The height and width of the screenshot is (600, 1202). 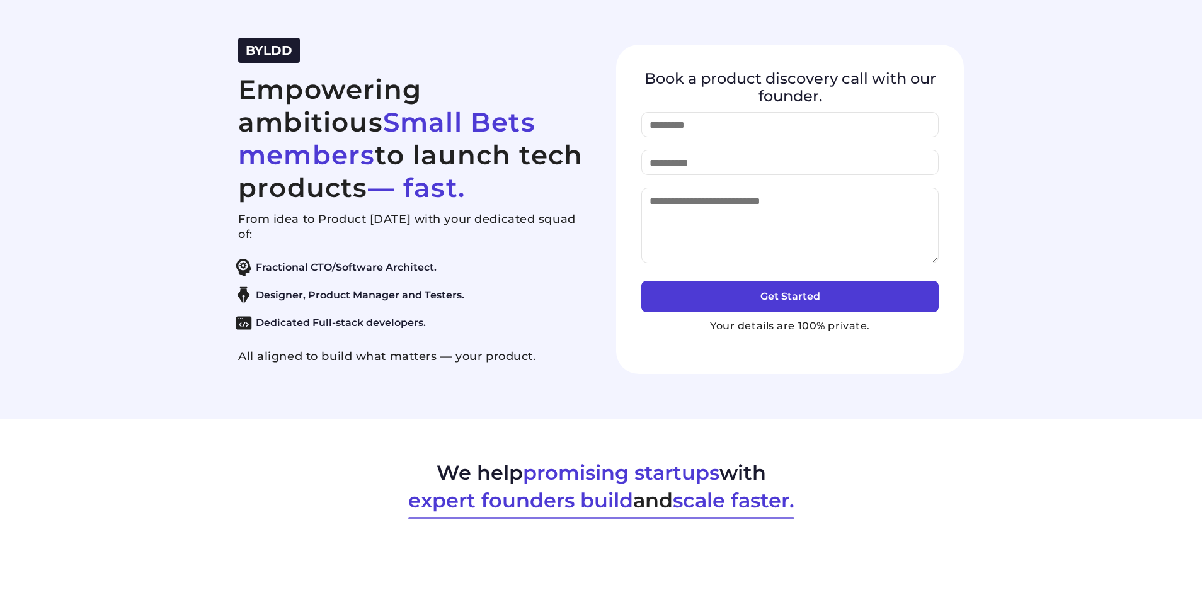 I want to click on span: and, so click(x=653, y=500).